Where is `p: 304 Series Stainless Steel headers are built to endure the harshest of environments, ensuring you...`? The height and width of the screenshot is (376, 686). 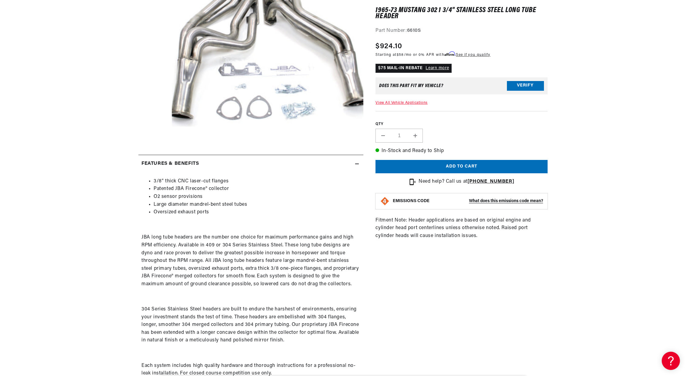 p: 304 Series Stainless Steel headers are built to endure the harshest of environments, ensuring you... is located at coordinates (251, 325).